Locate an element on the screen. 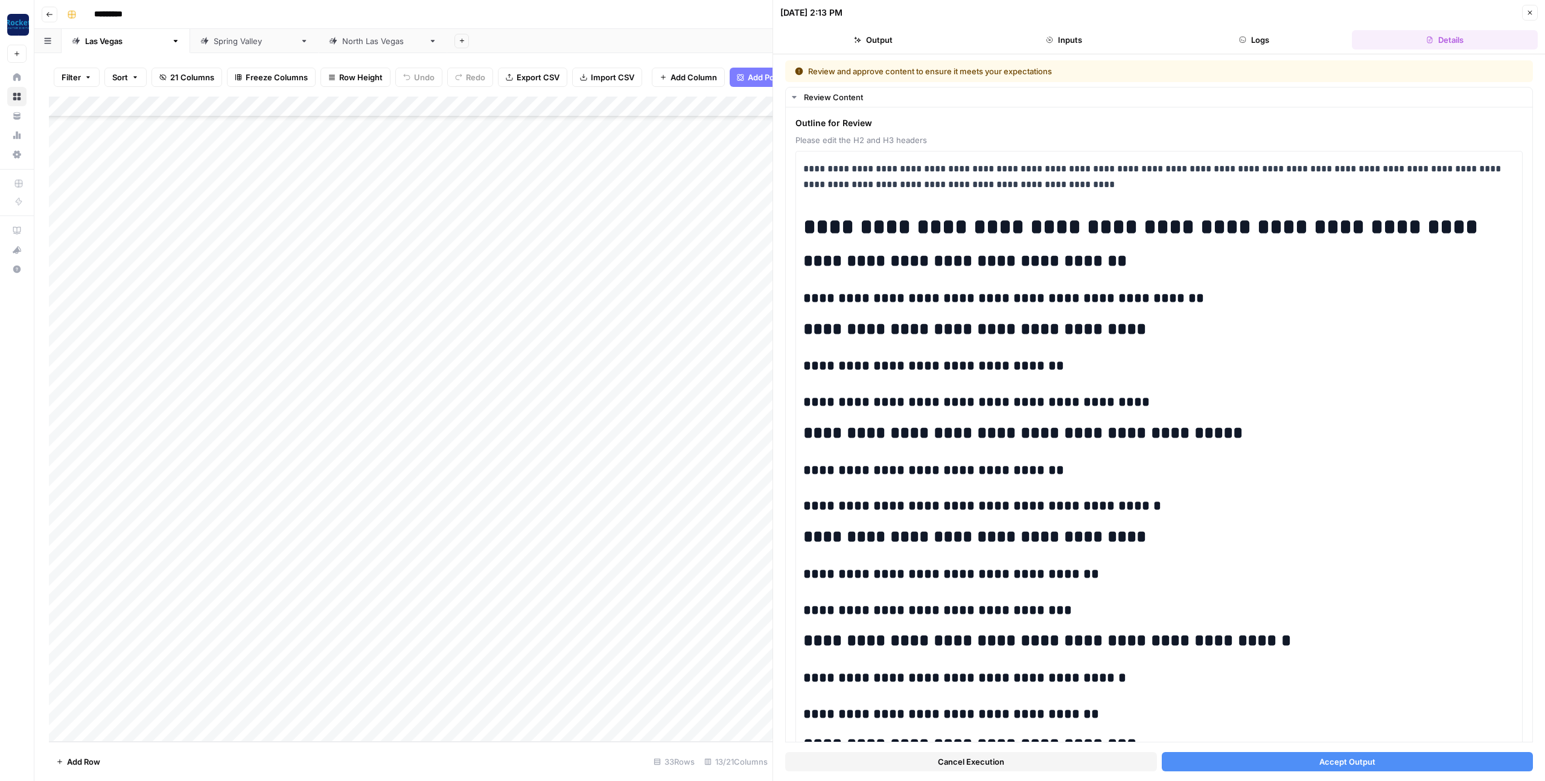 This screenshot has width=1545, height=781. button: Cancel Execution is located at coordinates (971, 762).